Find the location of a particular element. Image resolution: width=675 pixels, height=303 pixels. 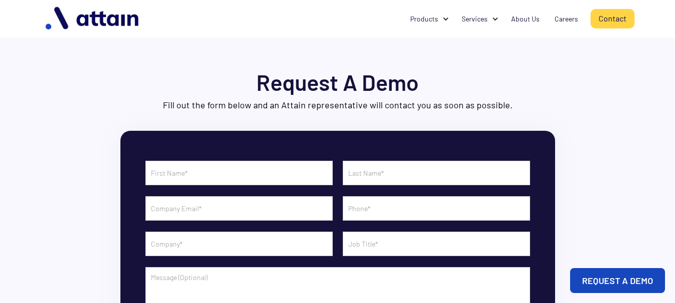

img: logo is located at coordinates (93, 18).